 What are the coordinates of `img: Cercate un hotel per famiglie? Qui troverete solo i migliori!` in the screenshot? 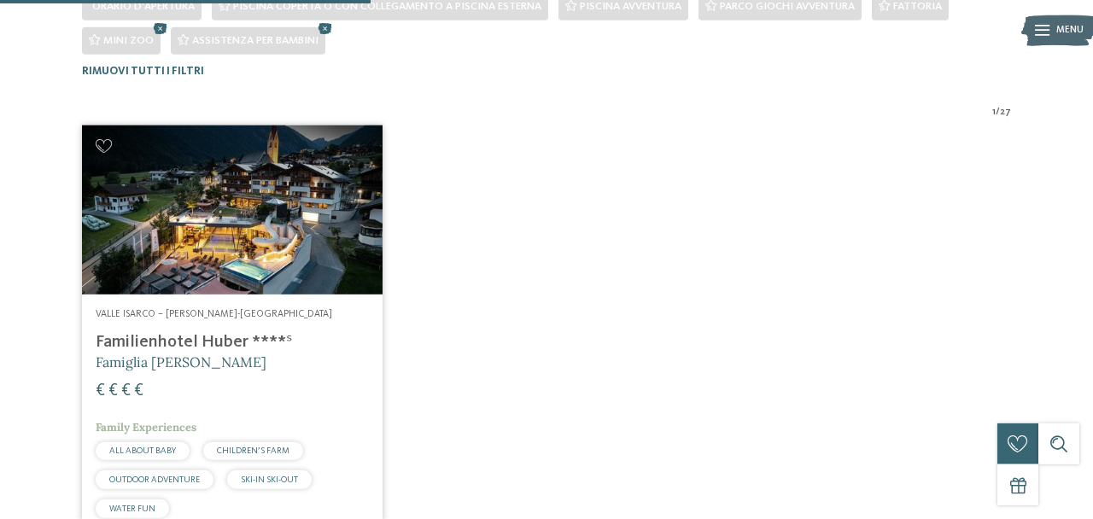 It's located at (232, 210).